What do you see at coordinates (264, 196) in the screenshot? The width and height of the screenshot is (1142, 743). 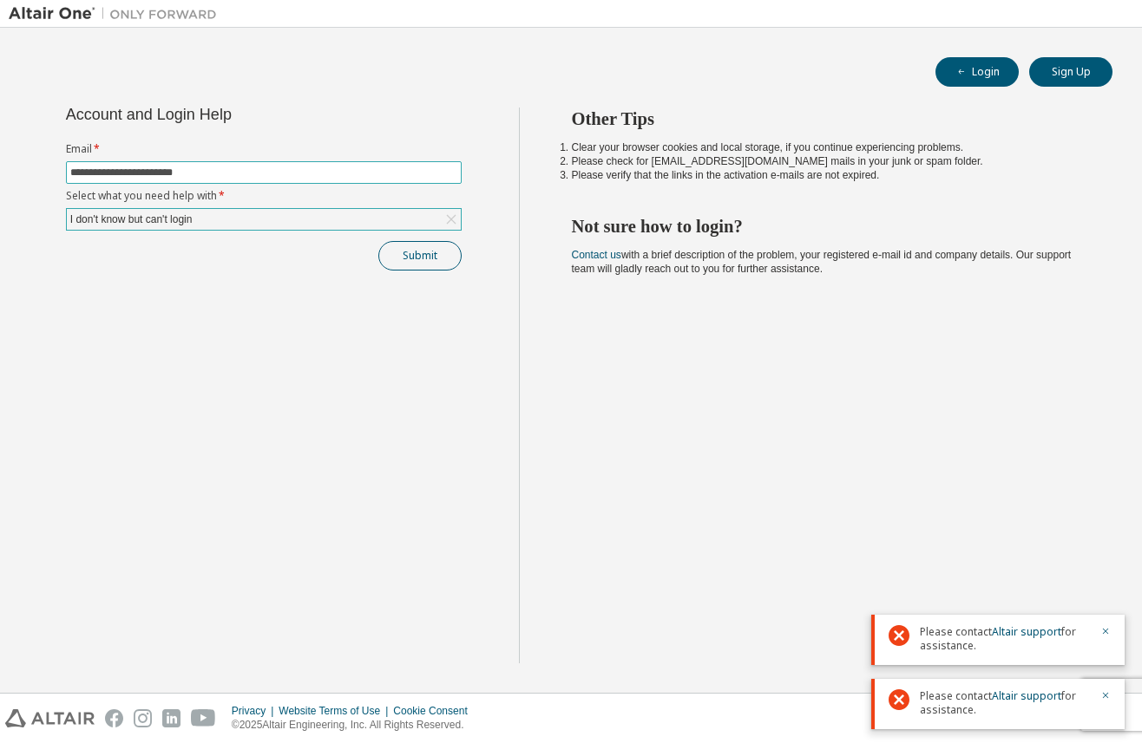 I see `label: Select what you need help with` at bounding box center [264, 196].